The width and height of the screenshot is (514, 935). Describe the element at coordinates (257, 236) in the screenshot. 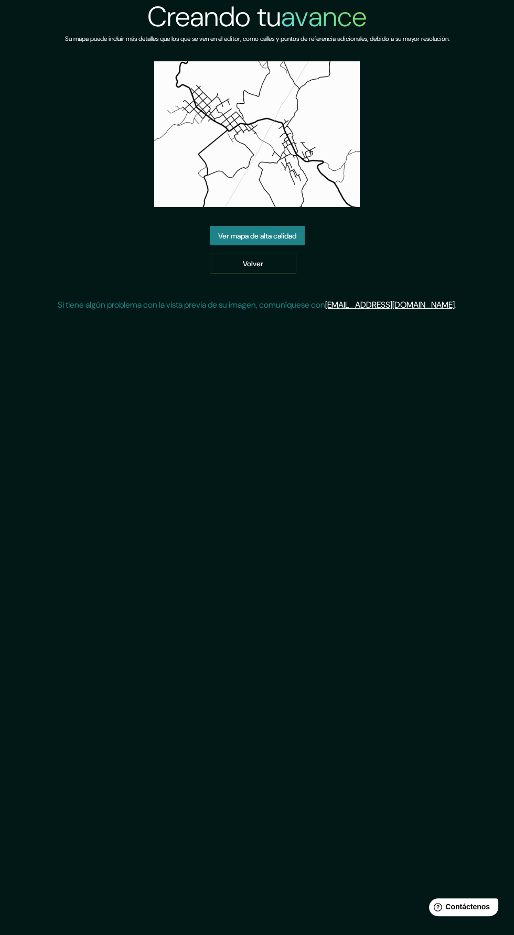

I see `a: Ver mapa de alta calidad` at that location.